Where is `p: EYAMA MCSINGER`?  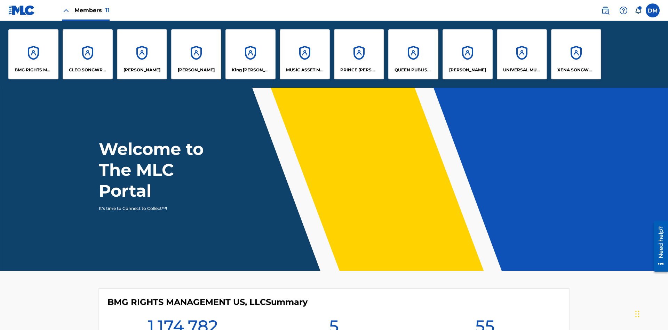
p: EYAMA MCSINGER is located at coordinates (196, 70).